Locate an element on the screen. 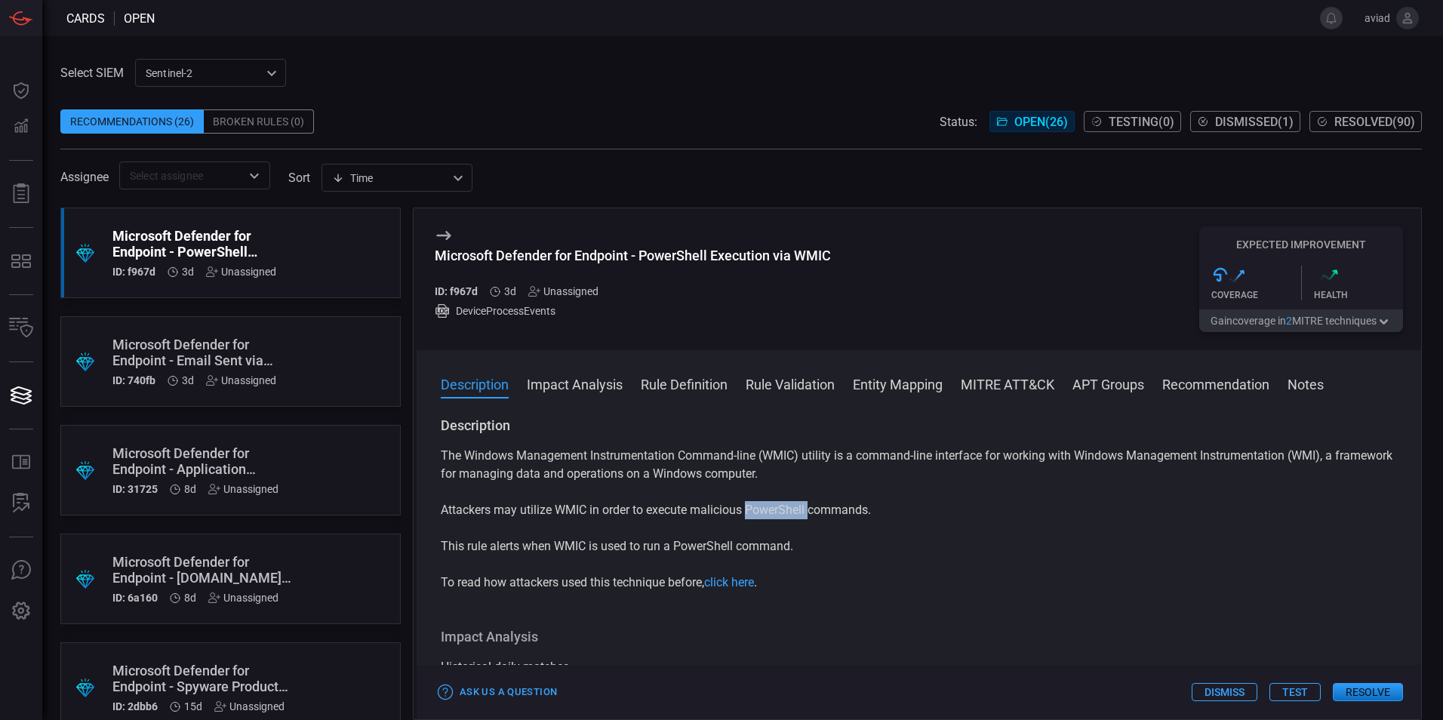 The height and width of the screenshot is (720, 1443). label: sort is located at coordinates (299, 177).